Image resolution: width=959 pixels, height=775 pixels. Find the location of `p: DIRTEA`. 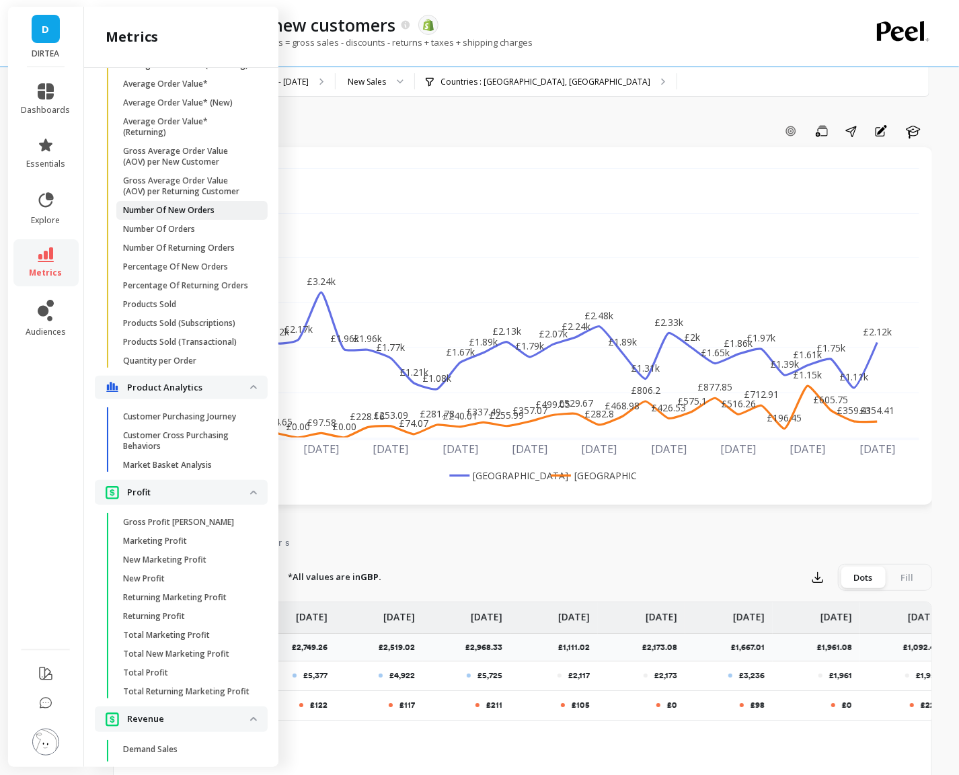

p: DIRTEA is located at coordinates (46, 54).